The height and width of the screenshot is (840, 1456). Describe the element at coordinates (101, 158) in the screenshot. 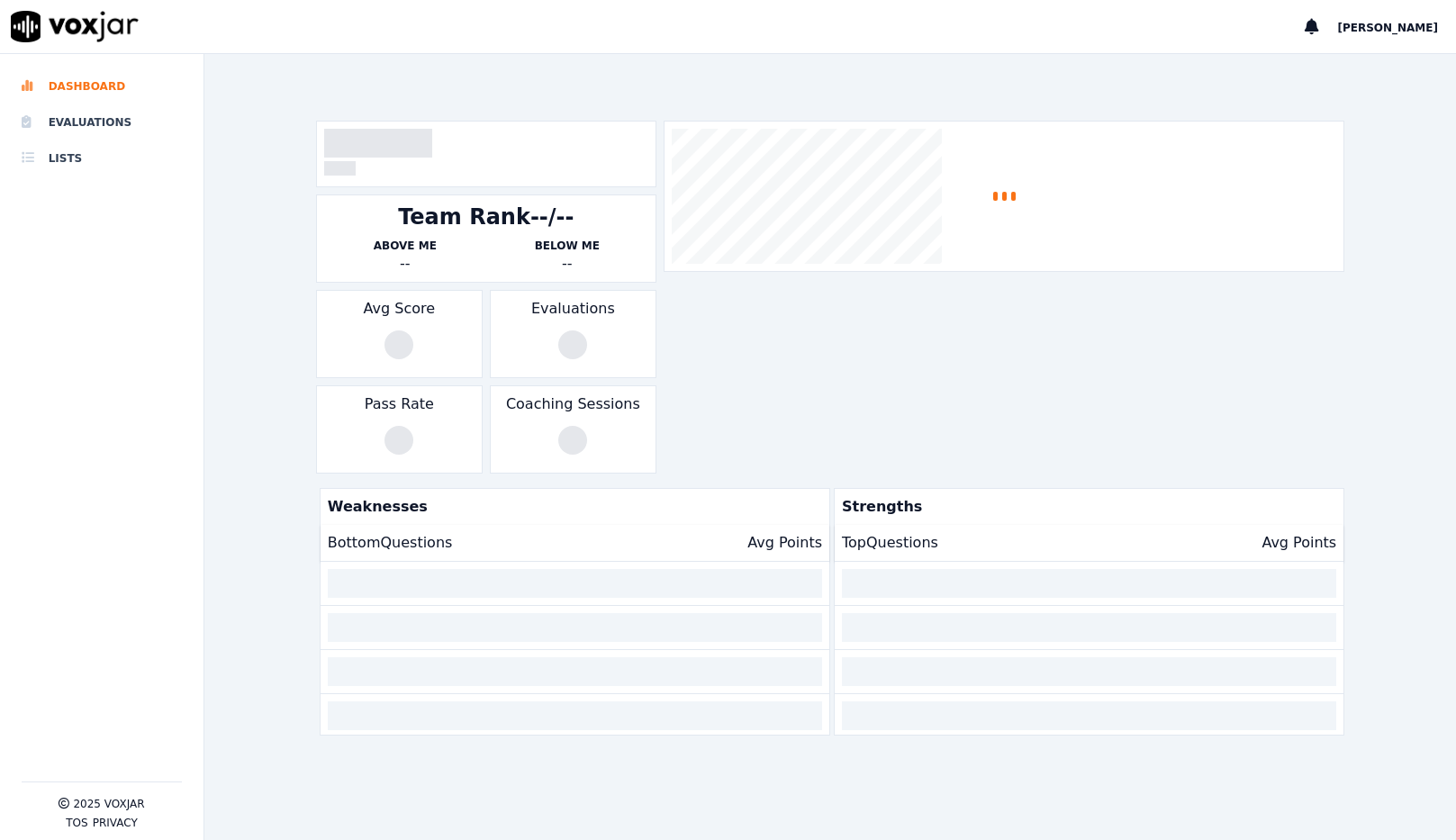

I see `a: Lists` at that location.